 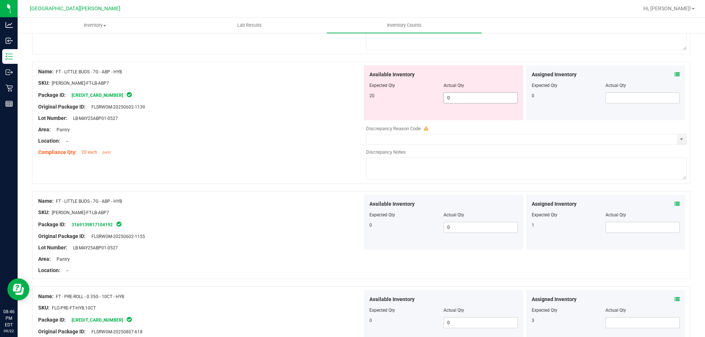 What do you see at coordinates (115, 332) in the screenshot?
I see `span: FLSRWGM-20250807-618` at bounding box center [115, 332].